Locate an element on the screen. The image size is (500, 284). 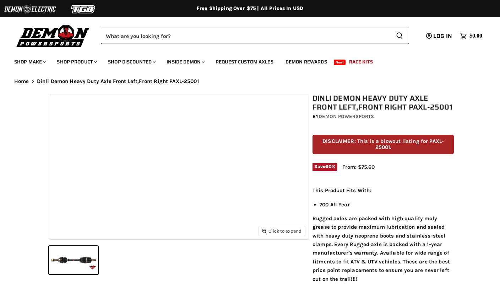
div: Rugged axles are packed with high quality moly grease to provide maximum lubrication and sealed w... is located at coordinates (383, 235).